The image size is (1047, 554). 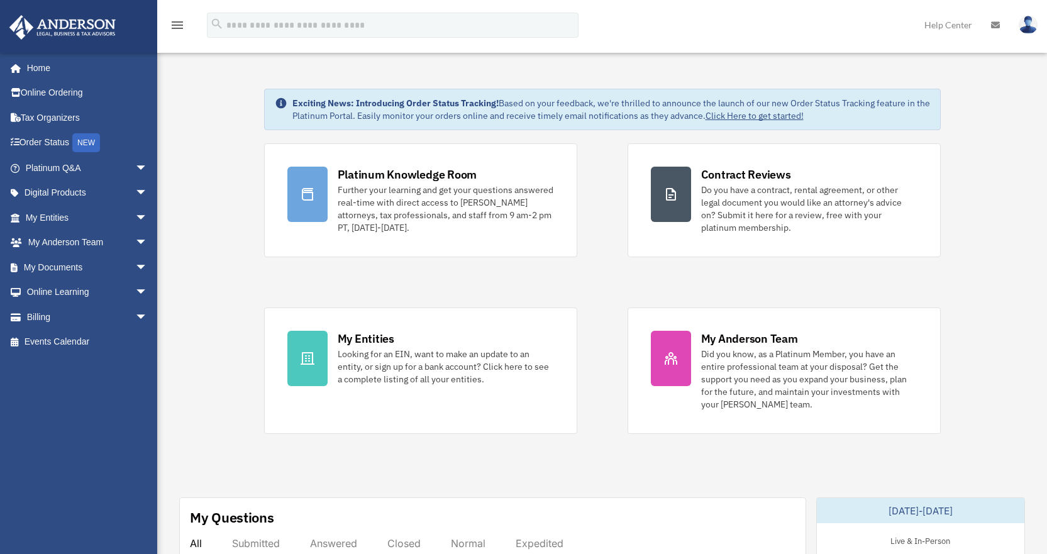 What do you see at coordinates (196, 543) in the screenshot?
I see `div: All` at bounding box center [196, 543].